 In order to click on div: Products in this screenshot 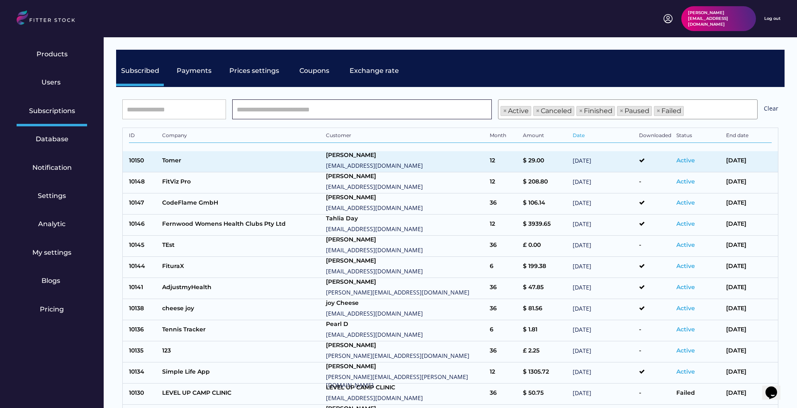, I will do `click(52, 54)`.